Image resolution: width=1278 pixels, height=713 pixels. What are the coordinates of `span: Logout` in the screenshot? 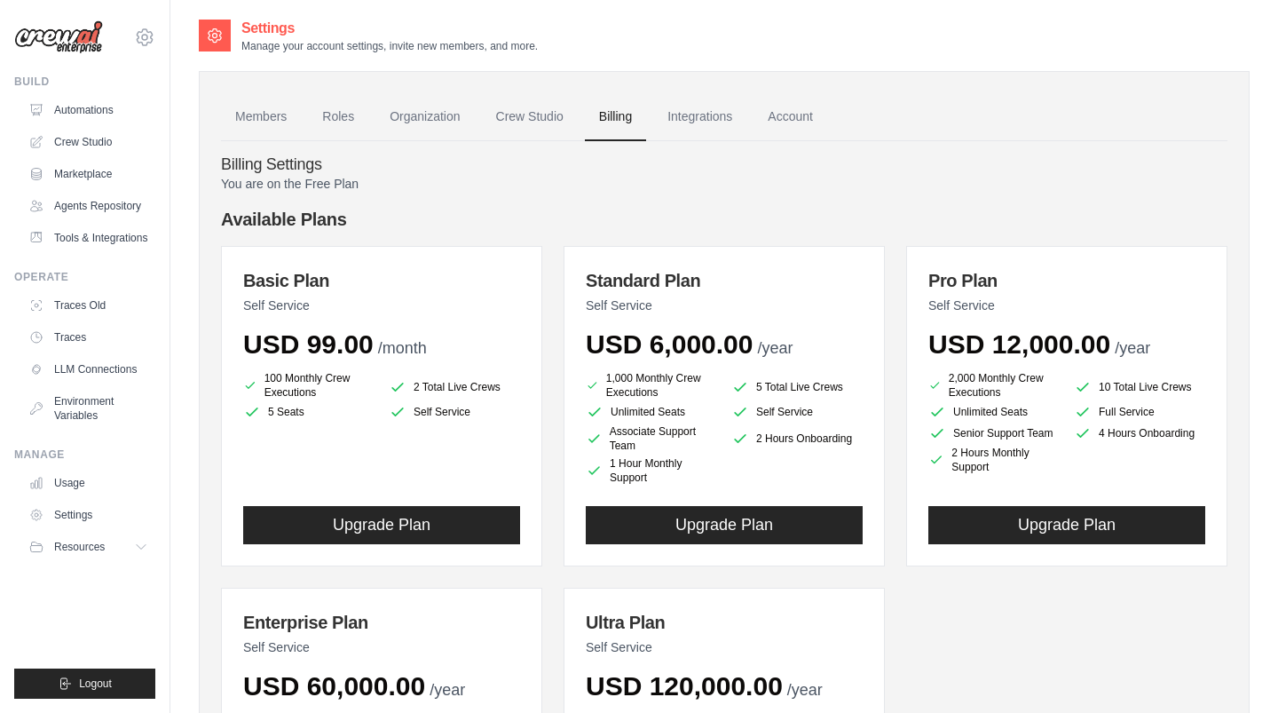 It's located at (95, 683).